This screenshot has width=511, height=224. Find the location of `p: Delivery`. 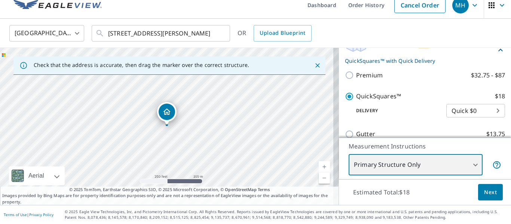

p: Delivery is located at coordinates (396, 111).